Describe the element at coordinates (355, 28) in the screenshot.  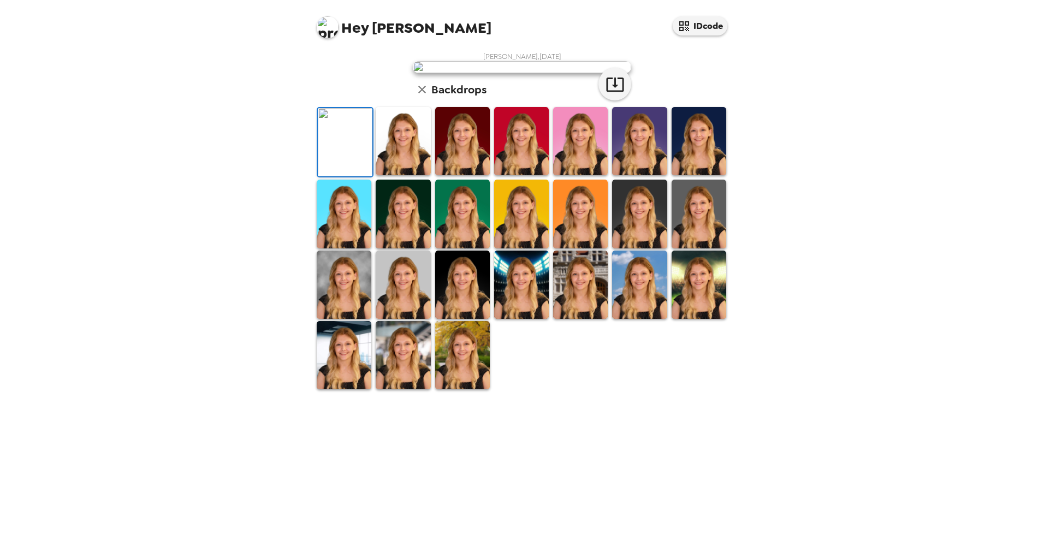
I see `span: Hey` at that location.